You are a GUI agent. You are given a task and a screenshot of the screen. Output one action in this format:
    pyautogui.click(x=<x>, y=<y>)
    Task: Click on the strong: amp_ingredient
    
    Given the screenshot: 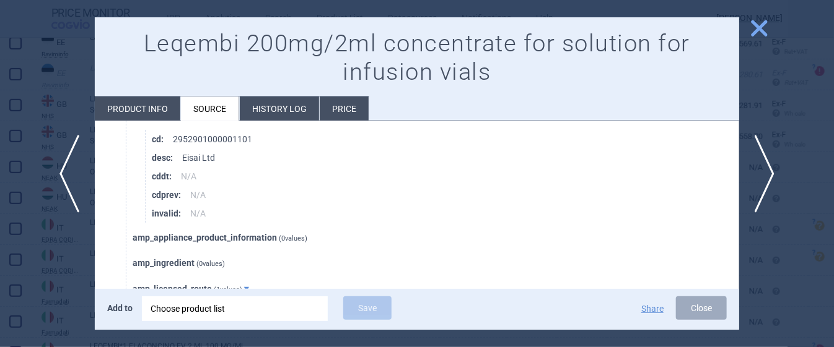 What is the action you would take?
    pyautogui.click(x=163, y=263)
    